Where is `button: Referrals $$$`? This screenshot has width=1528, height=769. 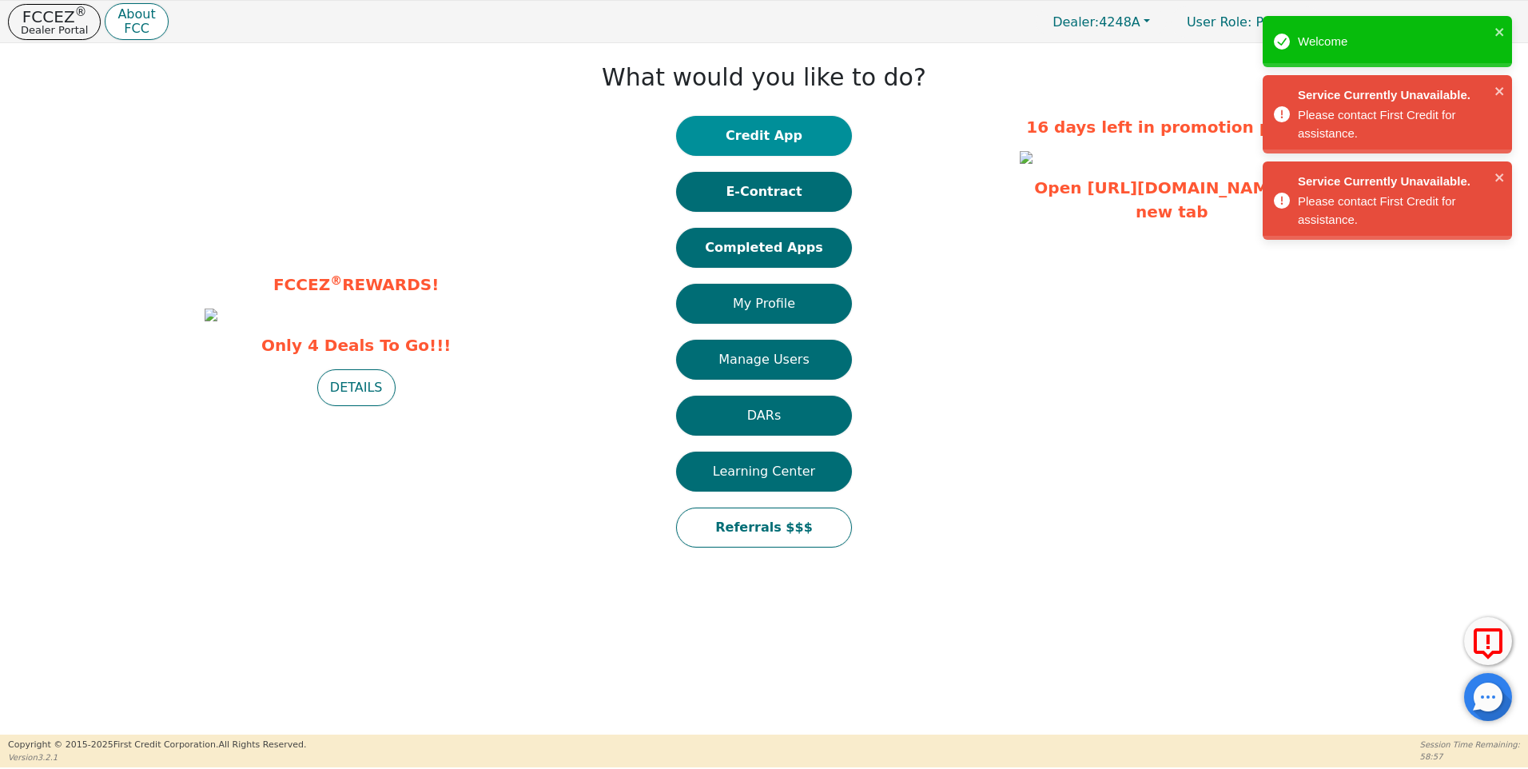 button: Referrals $$$ is located at coordinates (764, 527).